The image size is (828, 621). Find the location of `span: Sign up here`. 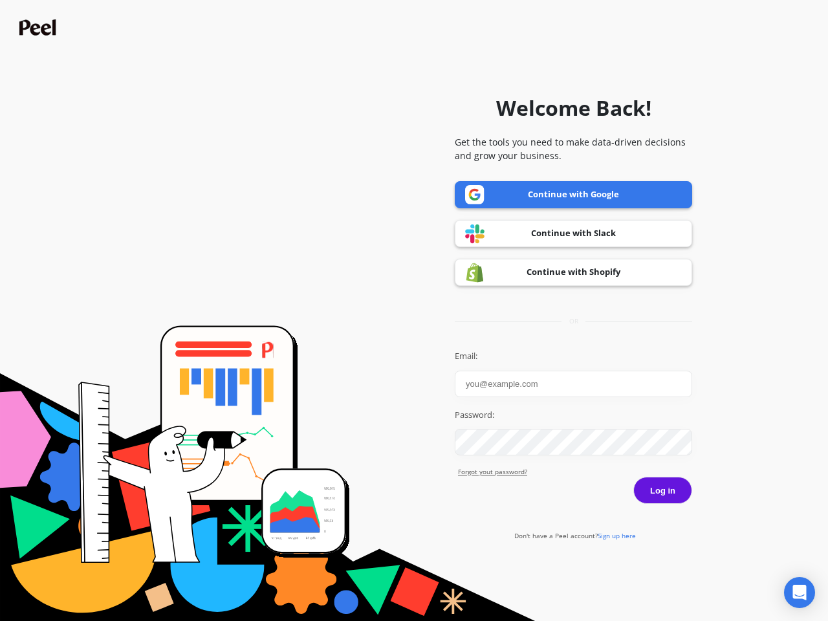

span: Sign up here is located at coordinates (616, 535).